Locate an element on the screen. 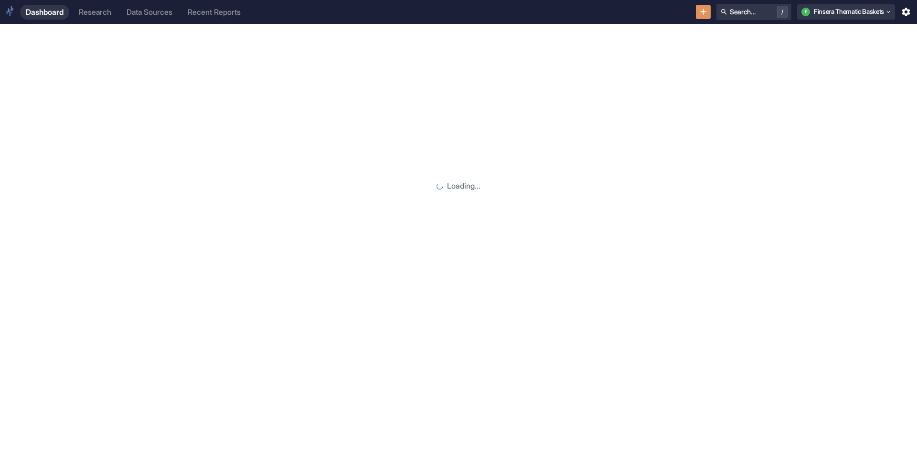 The height and width of the screenshot is (455, 917). button: Search.../ is located at coordinates (754, 12).